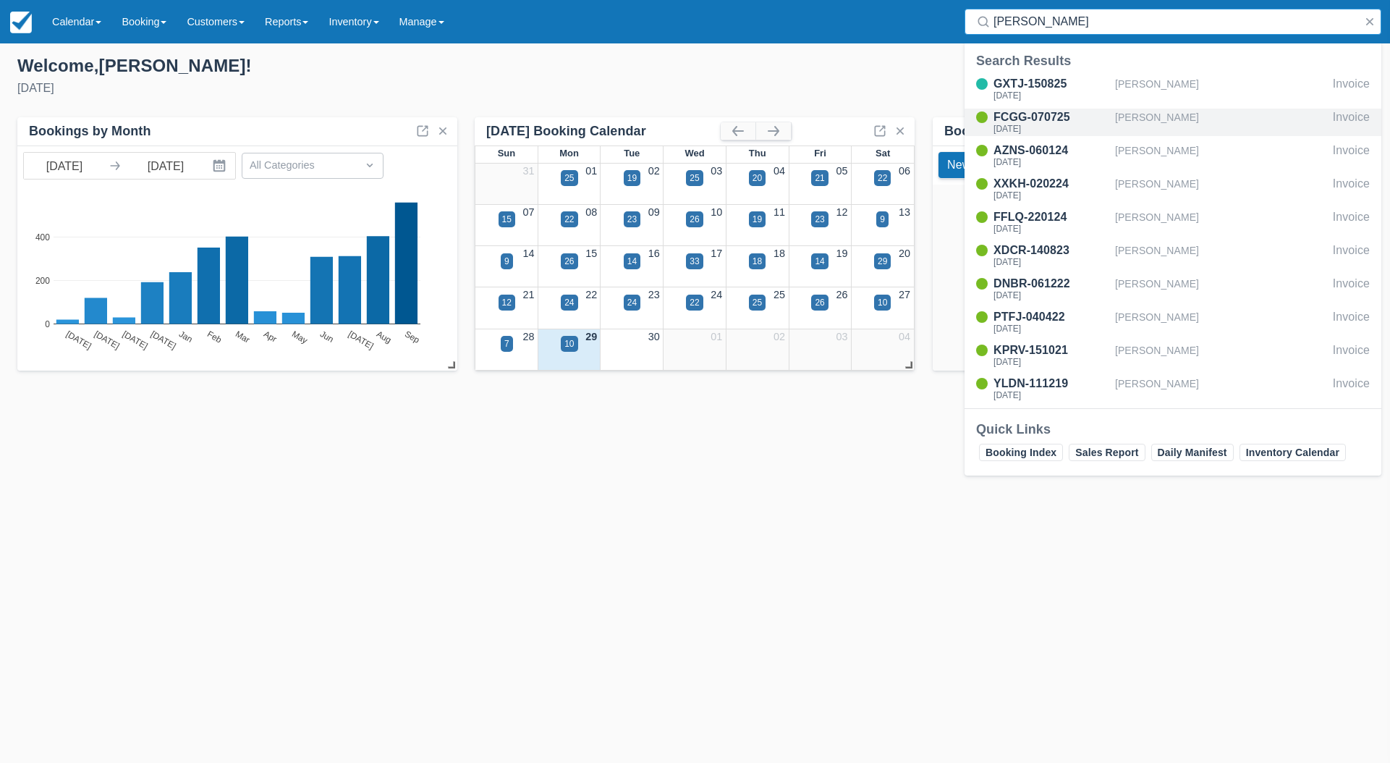 This screenshot has width=1390, height=763. What do you see at coordinates (904, 212) in the screenshot?
I see `a: 13` at bounding box center [904, 212].